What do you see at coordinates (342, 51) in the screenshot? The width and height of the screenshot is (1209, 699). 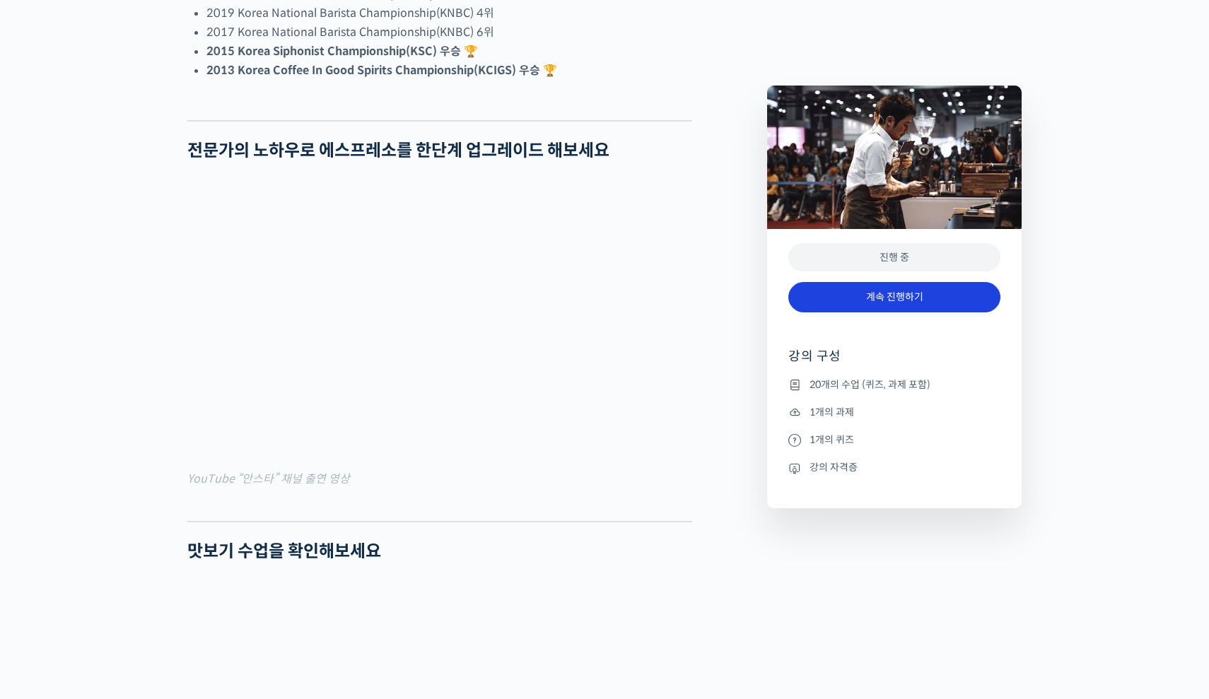 I see `strong: 2015 Korea Siphonist Championship(KSC) 우승 🏆` at bounding box center [342, 51].